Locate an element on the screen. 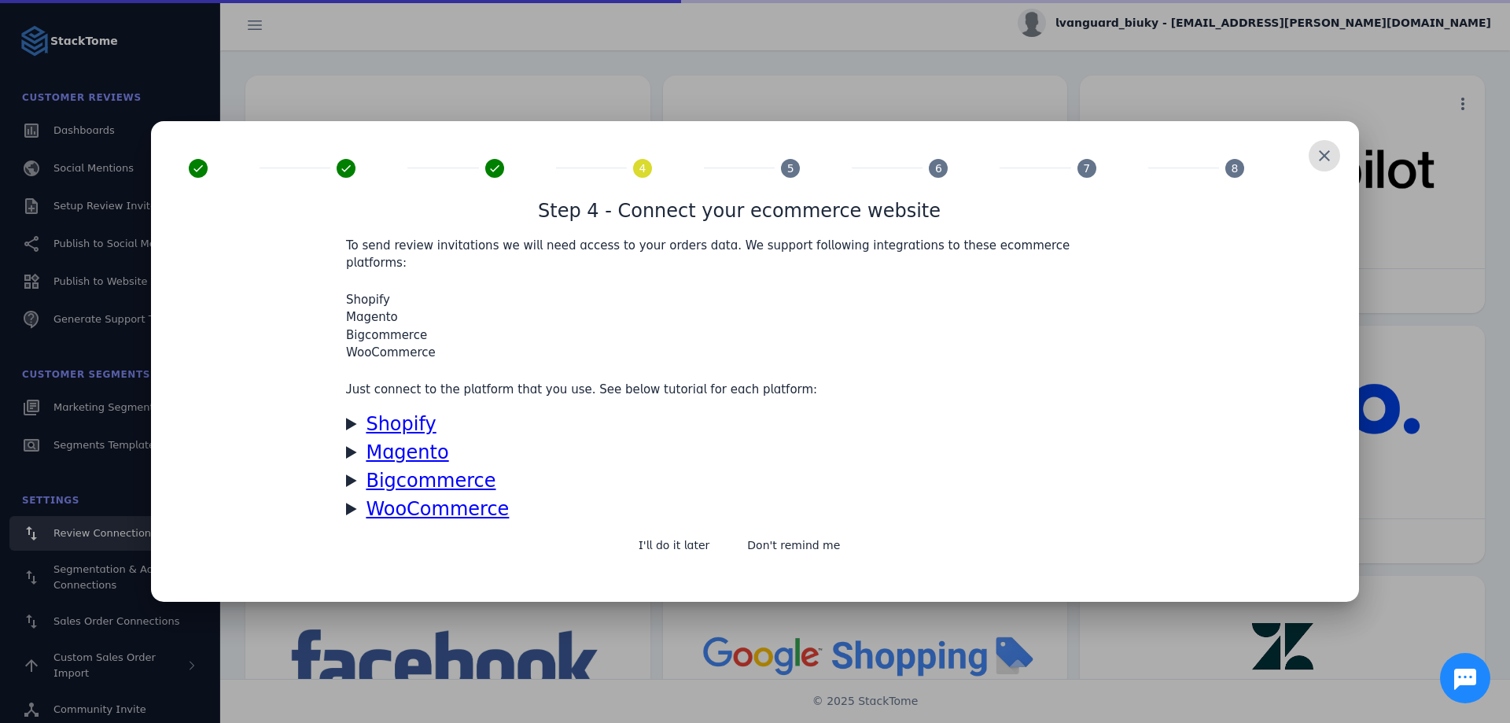 Image resolution: width=1510 pixels, height=723 pixels. span: 6 is located at coordinates (938, 167).